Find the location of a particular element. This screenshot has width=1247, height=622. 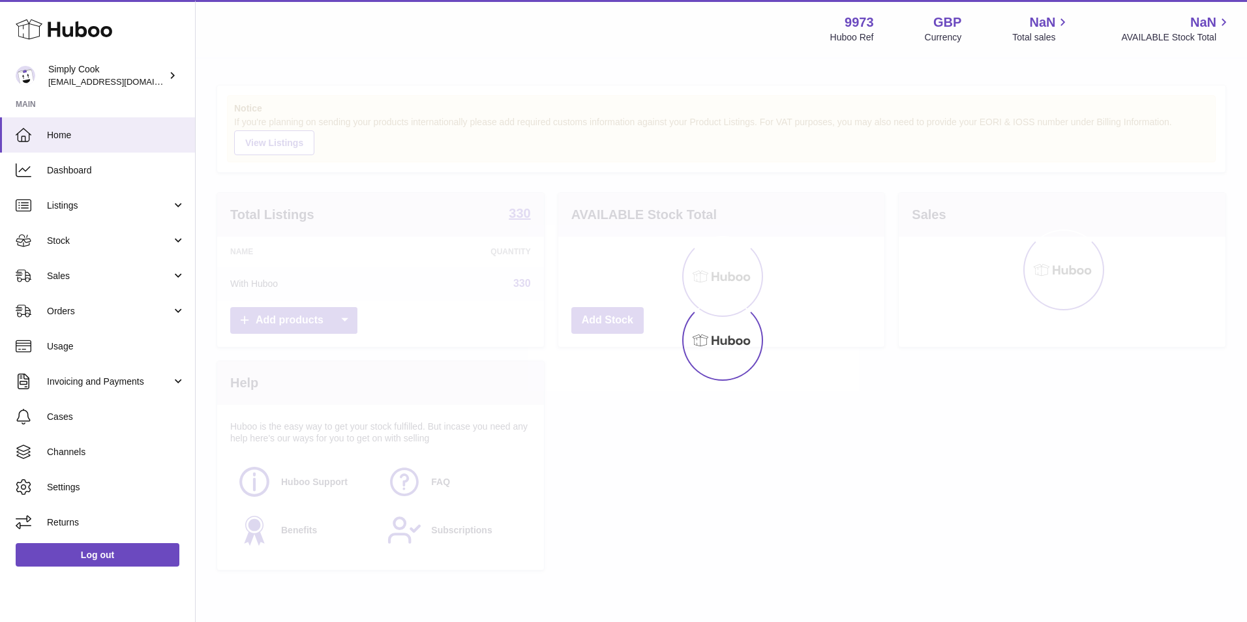

span: Settings is located at coordinates (116, 487).